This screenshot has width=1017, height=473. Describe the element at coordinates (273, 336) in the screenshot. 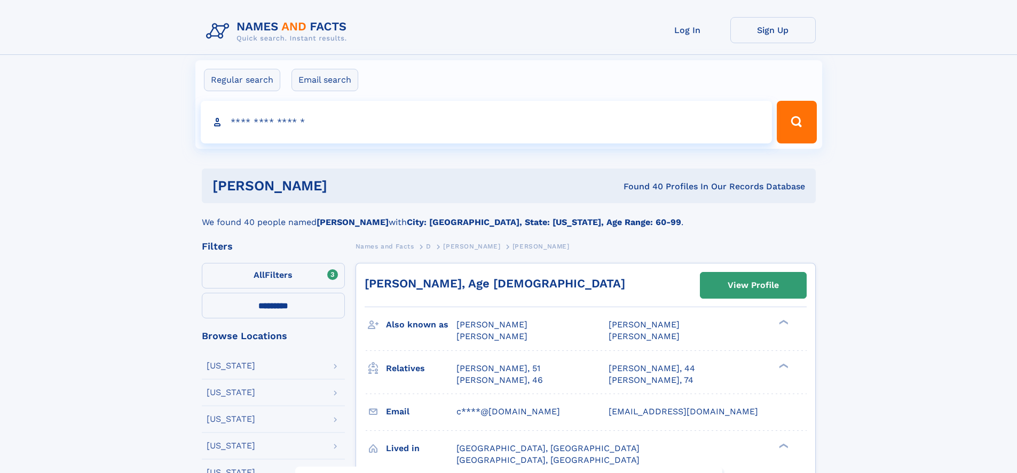

I see `div: Browse Locations` at that location.